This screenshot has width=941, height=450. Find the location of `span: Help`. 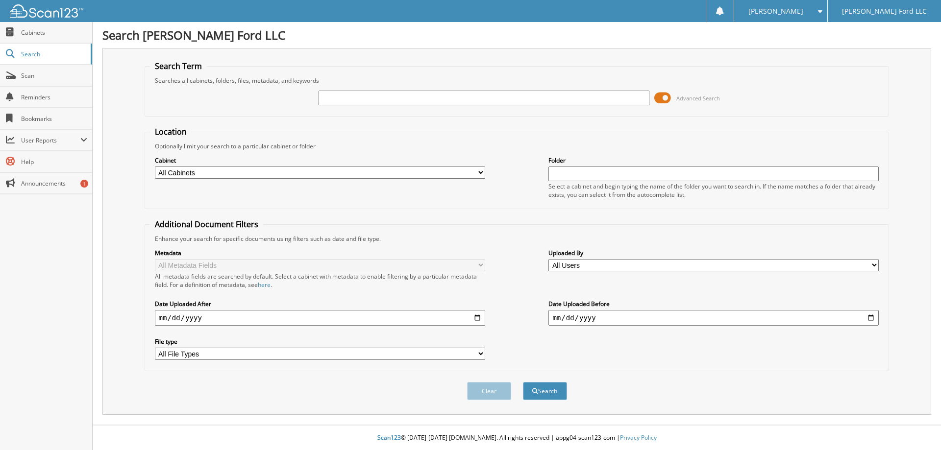

span: Help is located at coordinates (54, 162).